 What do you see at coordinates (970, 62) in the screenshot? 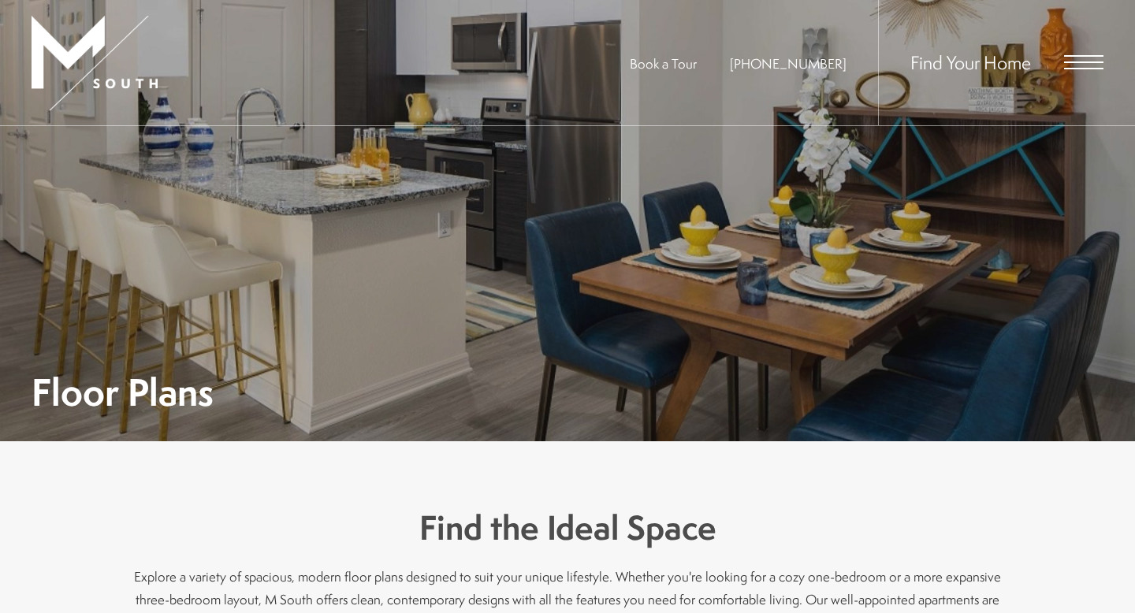
I see `span: Find Your Home` at bounding box center [970, 62].